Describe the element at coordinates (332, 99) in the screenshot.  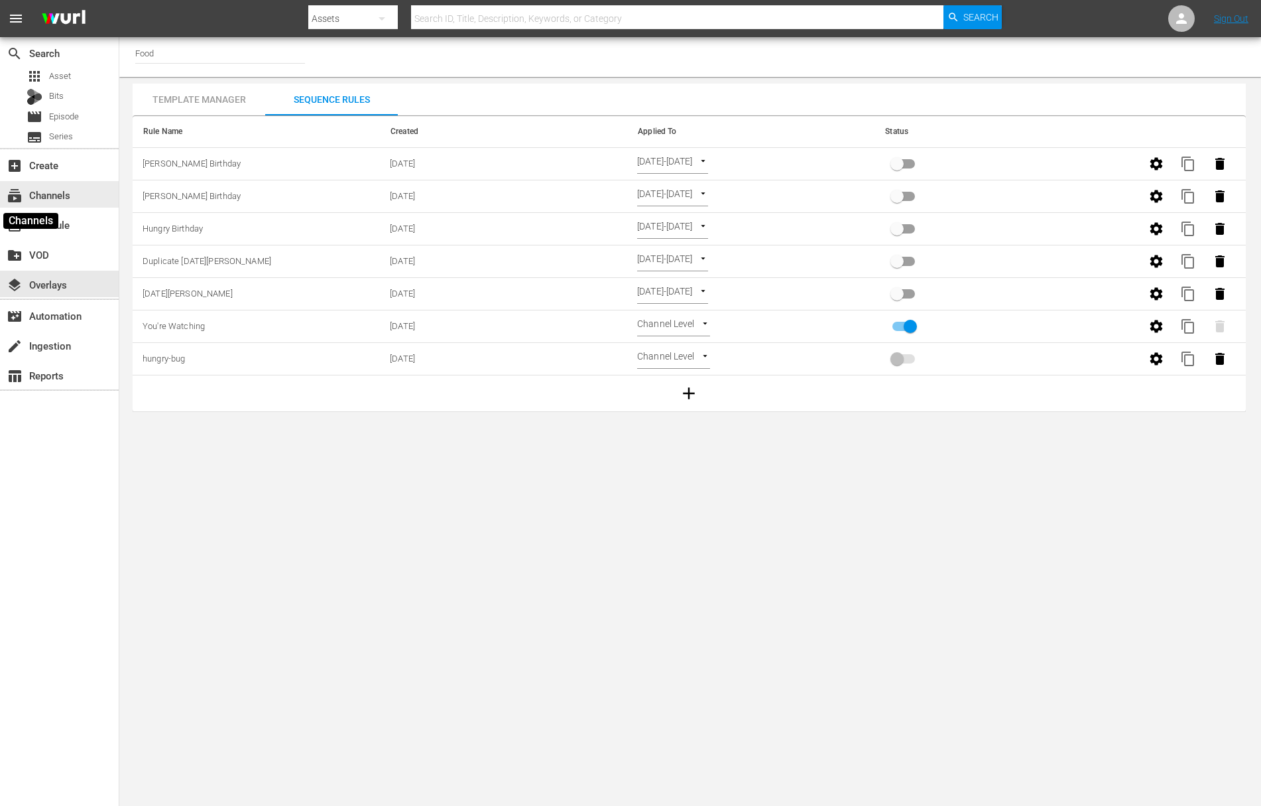
I see `div: Sequence Rules` at that location.